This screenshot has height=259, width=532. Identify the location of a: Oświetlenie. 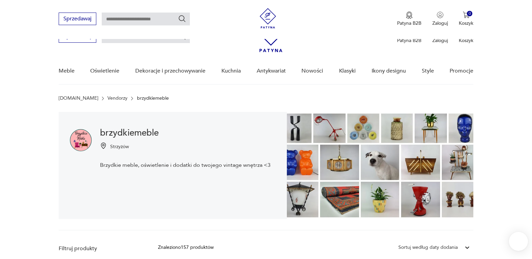
(105, 71).